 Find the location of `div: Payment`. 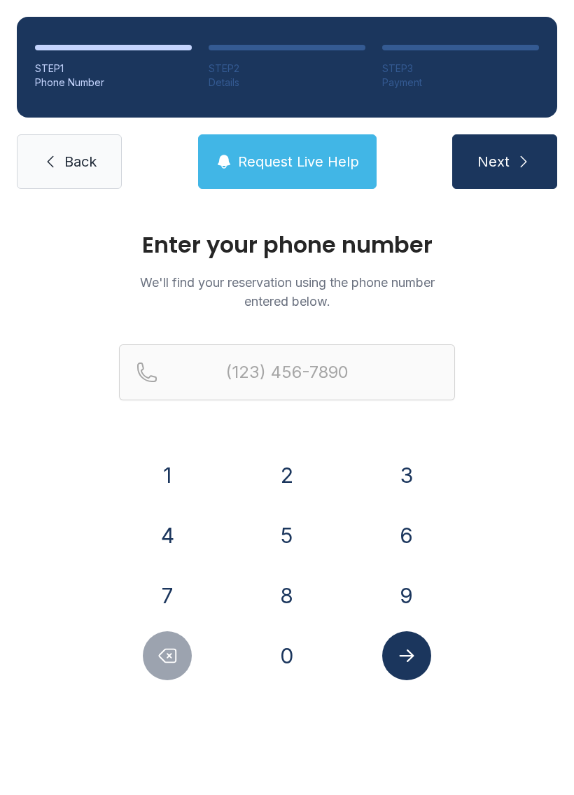

div: Payment is located at coordinates (461, 83).